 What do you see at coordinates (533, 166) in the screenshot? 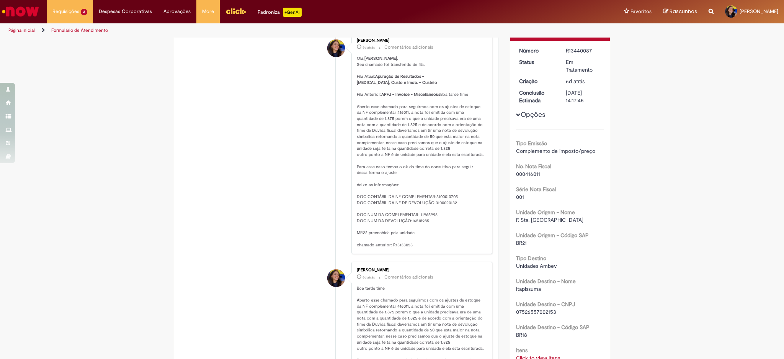
I see `b: No. Nota Fiscal` at bounding box center [533, 166].